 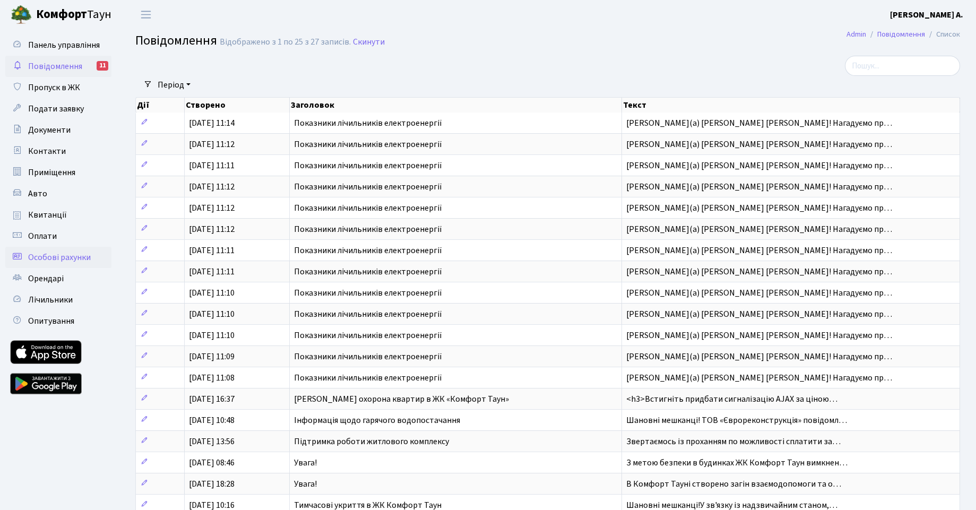 What do you see at coordinates (943, 34) in the screenshot?
I see `li: Список` at bounding box center [943, 34].